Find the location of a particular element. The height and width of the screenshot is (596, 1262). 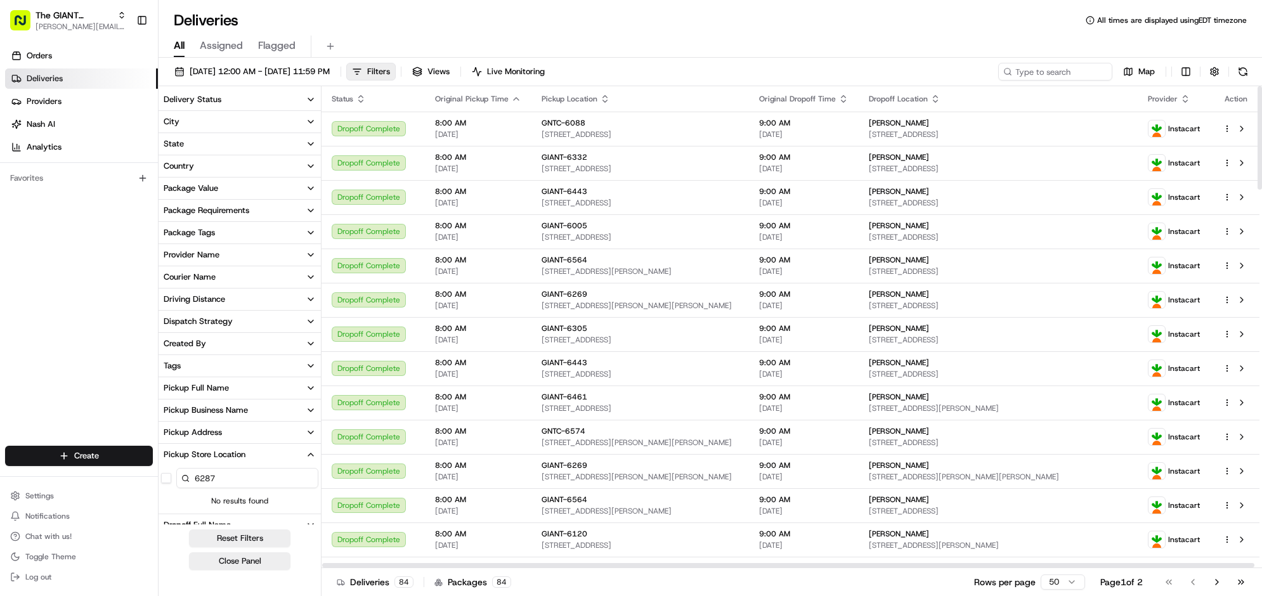

button: Close Panel is located at coordinates (240, 561).